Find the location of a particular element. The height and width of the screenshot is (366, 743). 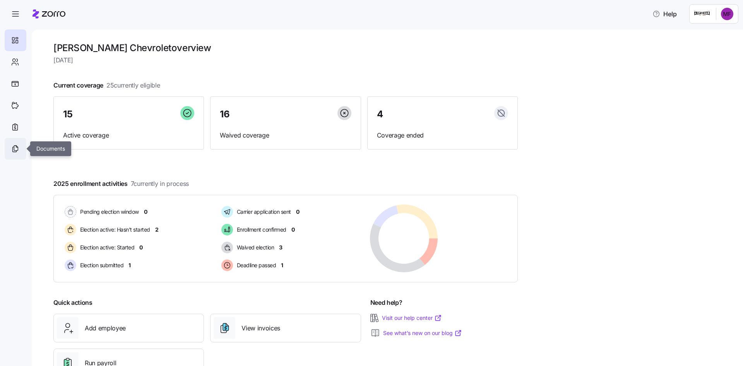

span: Waived election is located at coordinates (254, 247).